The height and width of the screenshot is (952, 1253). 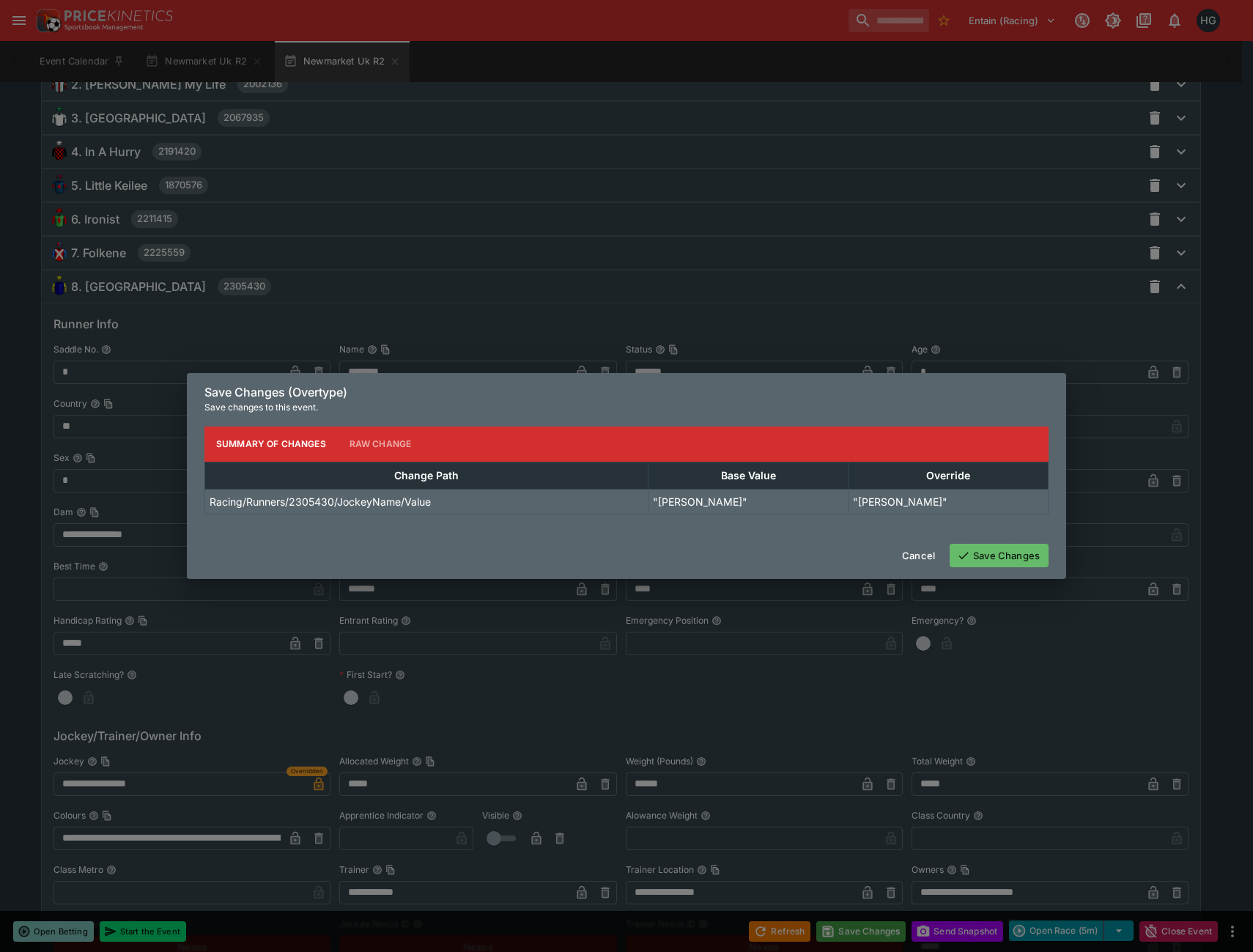 I want to click on th: Base Value, so click(x=748, y=475).